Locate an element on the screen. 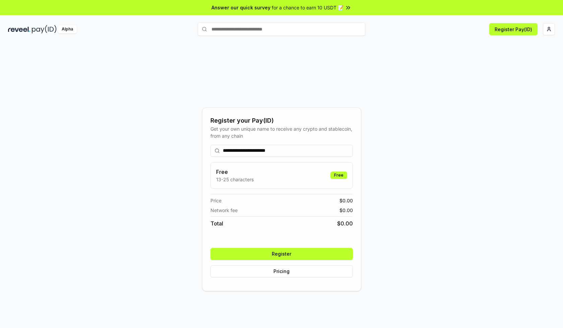 Image resolution: width=563 pixels, height=328 pixels. button: Register is located at coordinates (281, 254).